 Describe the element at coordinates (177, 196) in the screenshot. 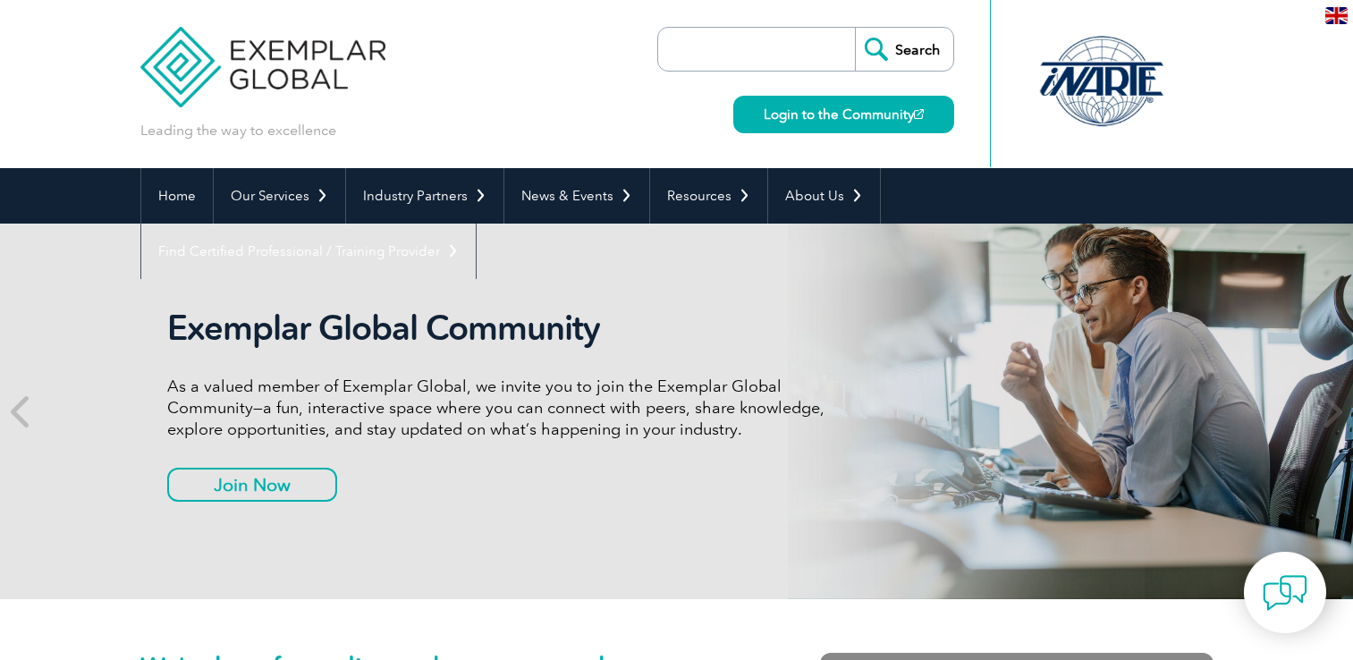

I see `a: Home` at that location.